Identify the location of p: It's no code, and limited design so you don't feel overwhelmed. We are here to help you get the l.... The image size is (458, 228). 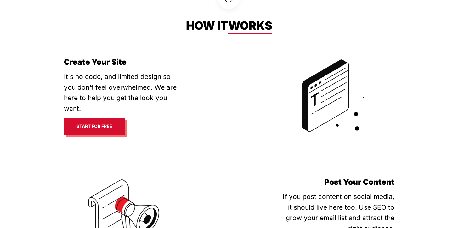
(122, 92).